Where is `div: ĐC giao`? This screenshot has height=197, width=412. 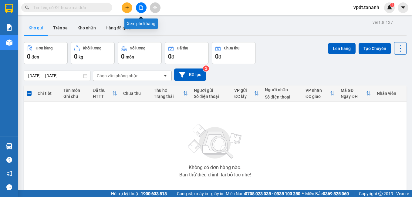
div: ĐC giao is located at coordinates (318, 96).